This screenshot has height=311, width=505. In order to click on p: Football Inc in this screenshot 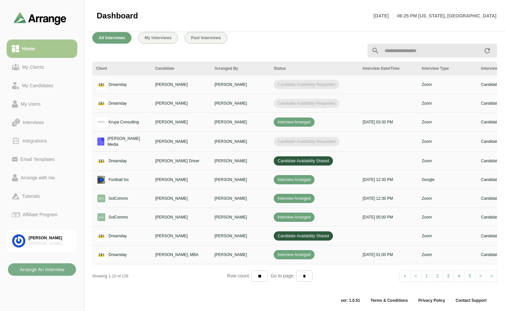, I will do `click(119, 179)`.